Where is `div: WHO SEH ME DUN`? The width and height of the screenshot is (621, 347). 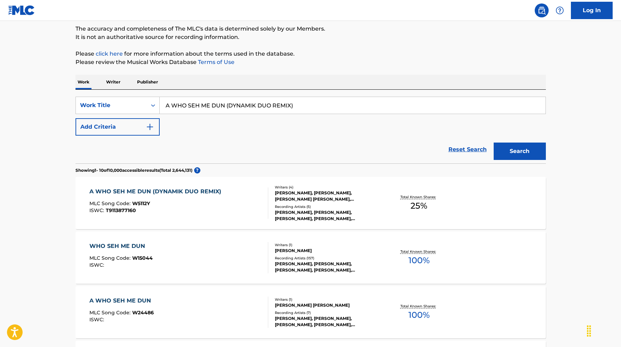 div: WHO SEH ME DUN is located at coordinates (121, 246).